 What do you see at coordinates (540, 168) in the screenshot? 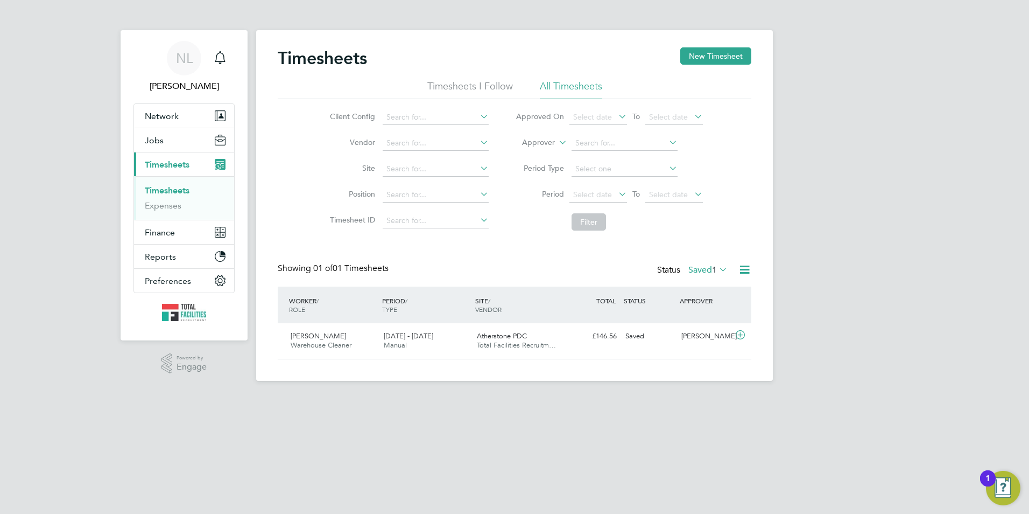
I see `label: Period Type` at bounding box center [540, 168].